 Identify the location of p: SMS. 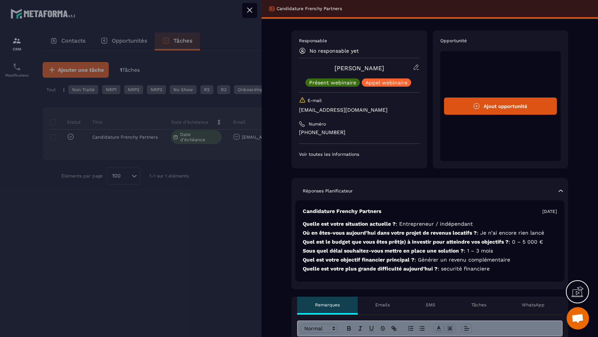
(430, 305).